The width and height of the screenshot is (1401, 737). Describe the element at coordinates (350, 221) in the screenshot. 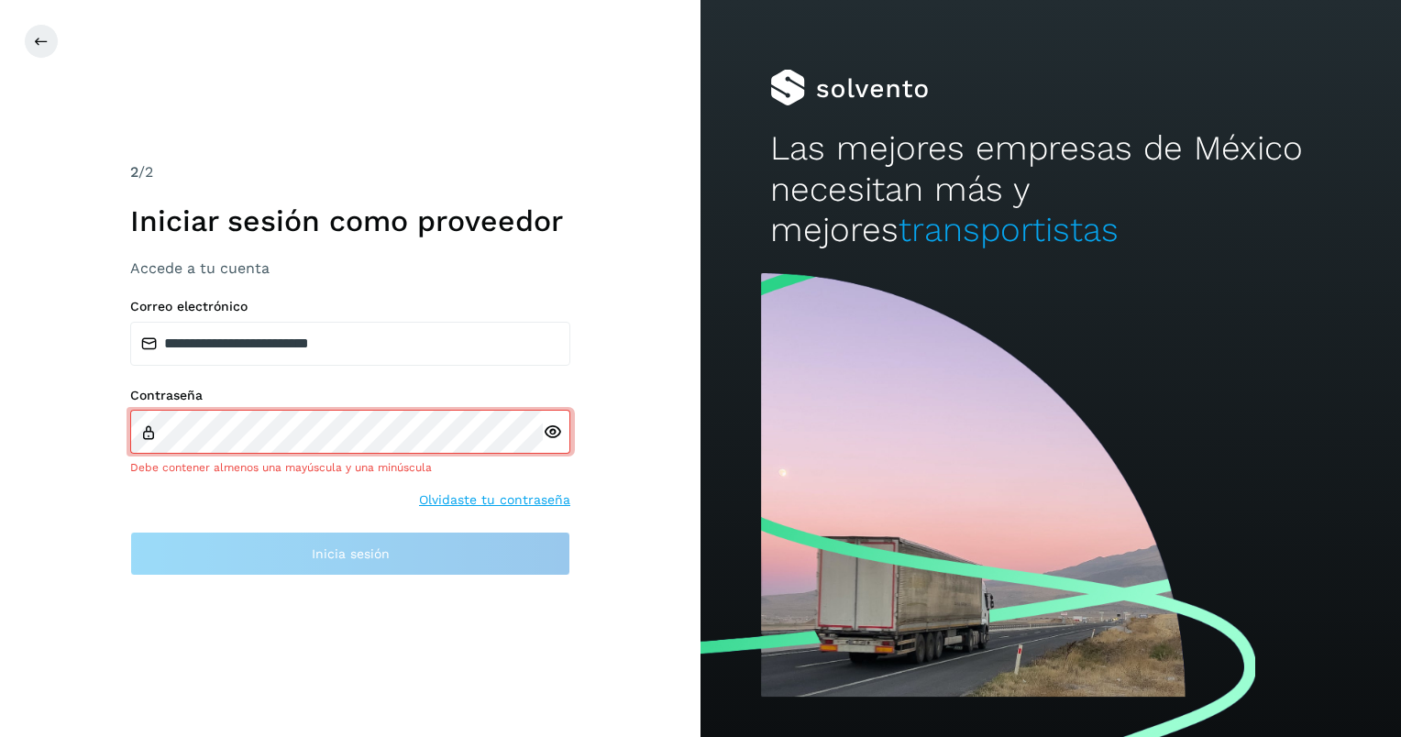

I see `h1: Iniciar sesión como proveedor` at that location.